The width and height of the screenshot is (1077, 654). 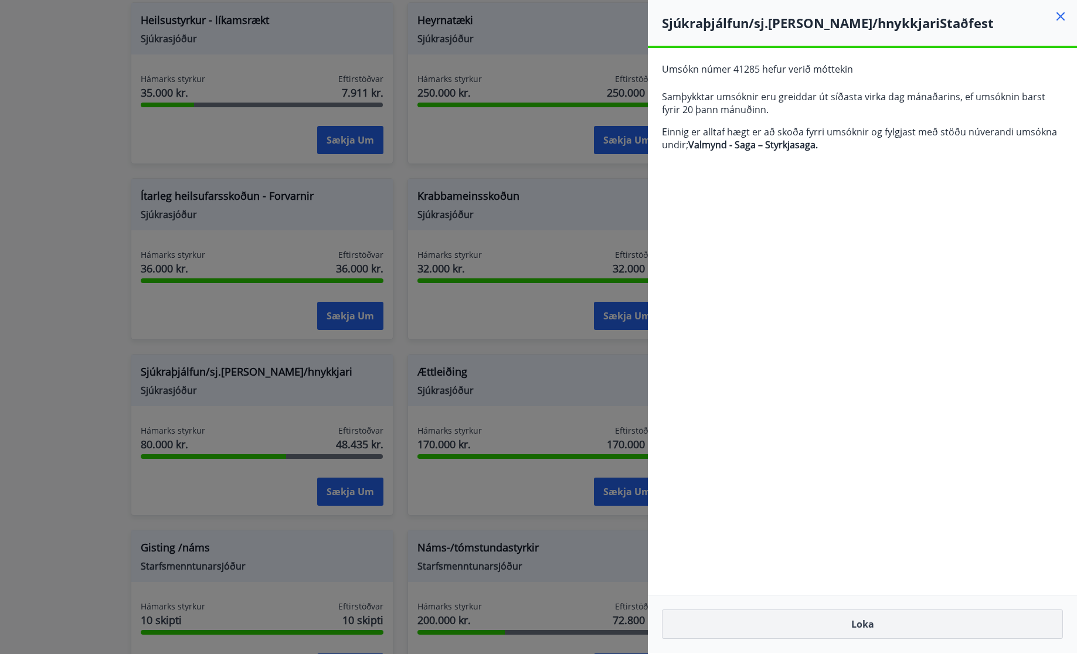 What do you see at coordinates (863, 103) in the screenshot?
I see `p: Samþykktar umsóknir eru greiddar út síðasta virka dag mánaðarins, ef umsóknin barst fyrir 20 þann...` at bounding box center [863, 103].